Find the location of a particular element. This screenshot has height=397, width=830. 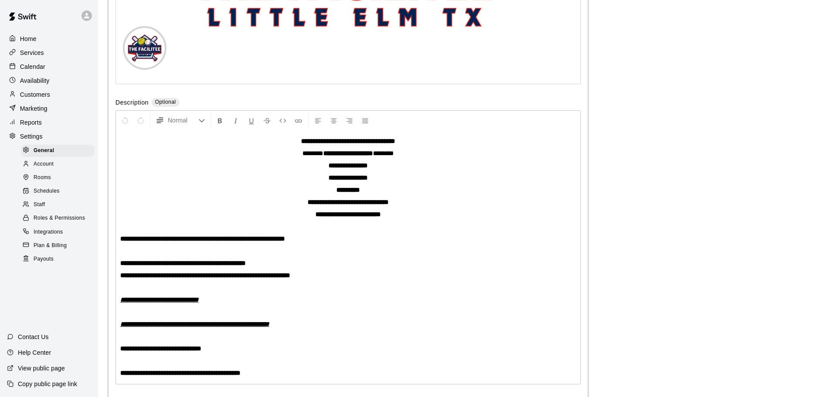

div: Payouts is located at coordinates (58, 259).